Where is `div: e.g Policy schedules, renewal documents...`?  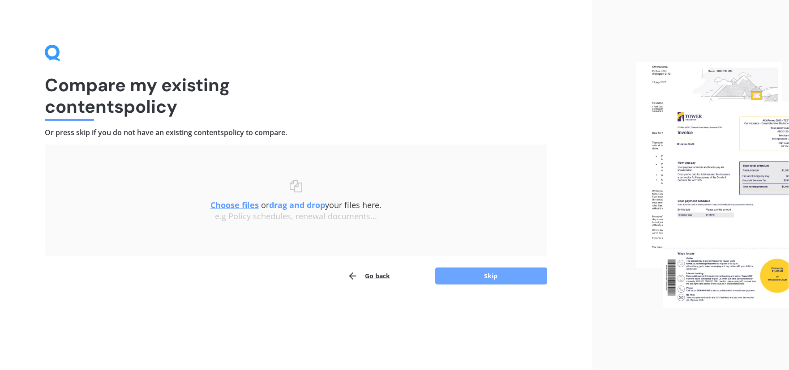 div: e.g Policy schedules, renewal documents... is located at coordinates (296, 217).